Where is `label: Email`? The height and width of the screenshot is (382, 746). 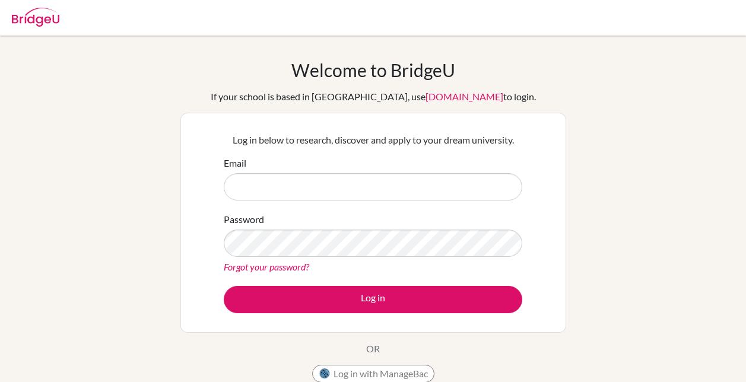 label: Email is located at coordinates (235, 163).